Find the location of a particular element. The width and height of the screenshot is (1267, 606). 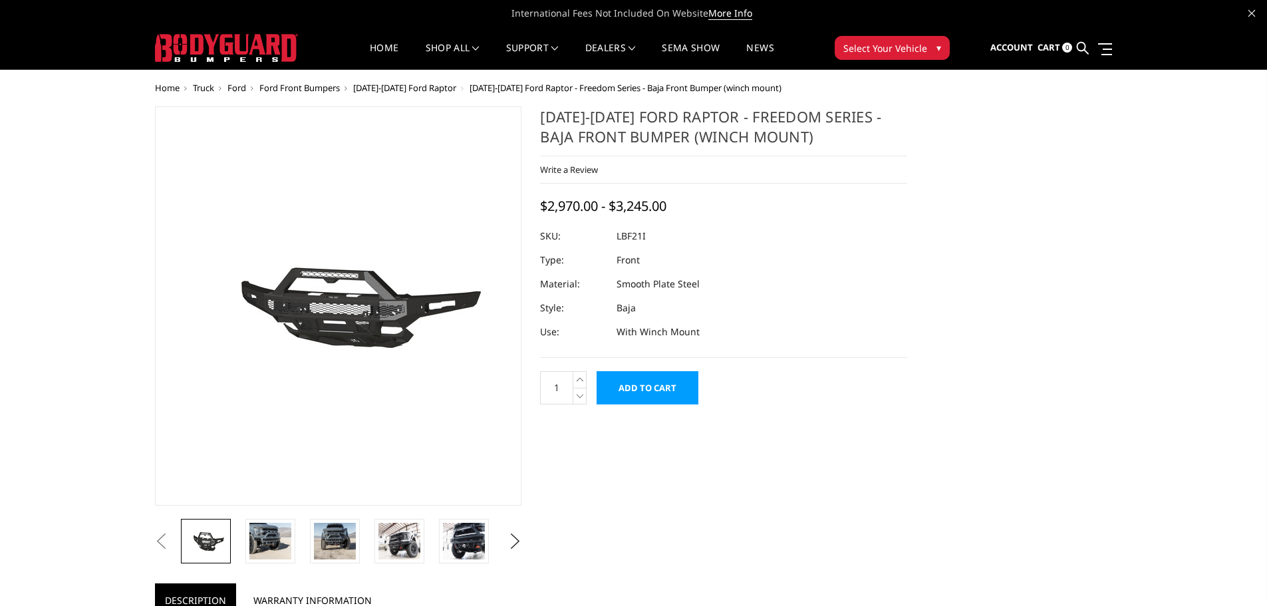

a: Ford Front Bumpers is located at coordinates (299, 88).